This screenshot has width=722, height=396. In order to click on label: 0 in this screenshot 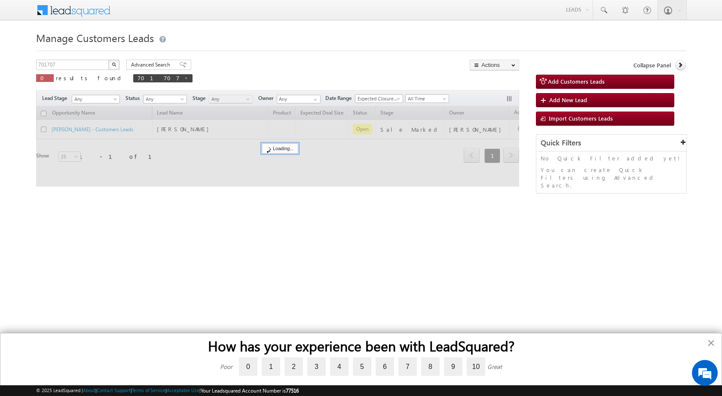, I will do `click(248, 367)`.